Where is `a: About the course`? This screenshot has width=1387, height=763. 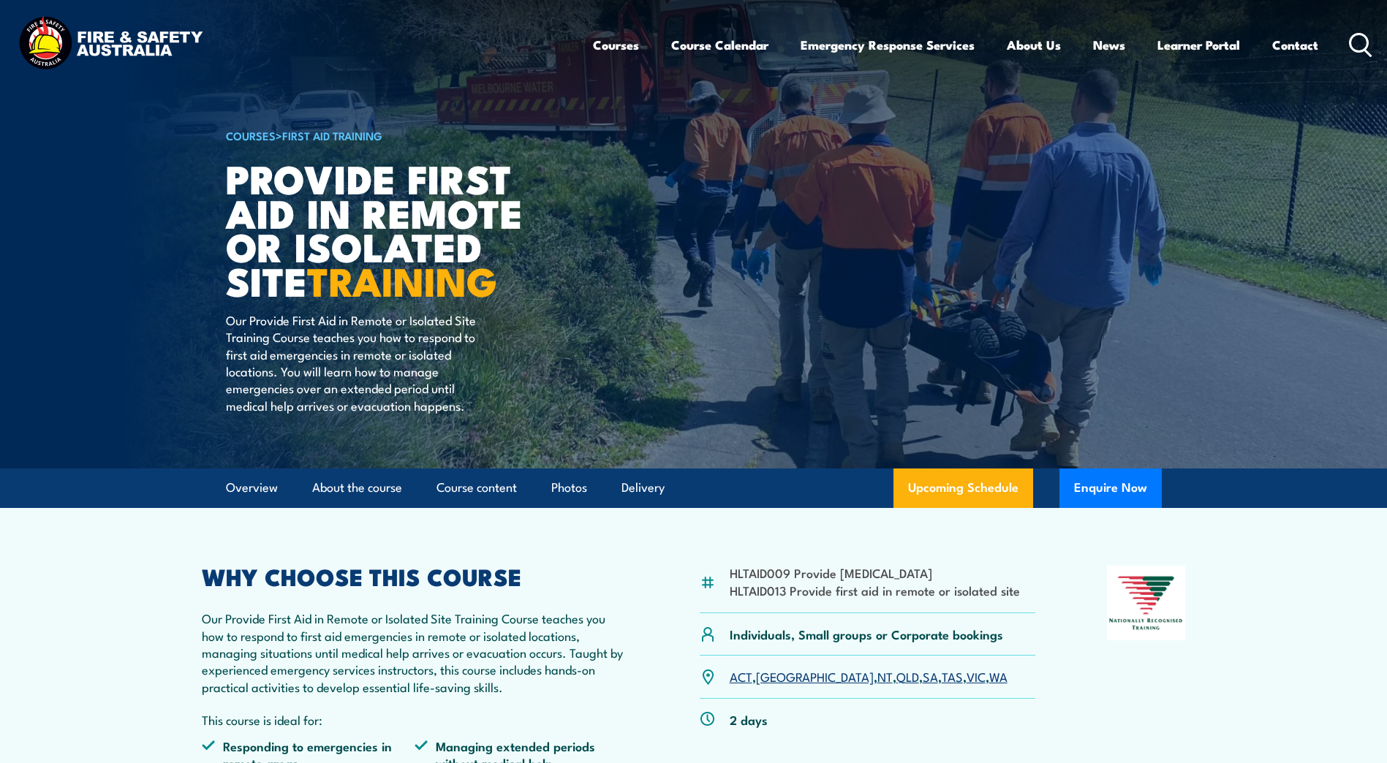 a: About the course is located at coordinates (357, 488).